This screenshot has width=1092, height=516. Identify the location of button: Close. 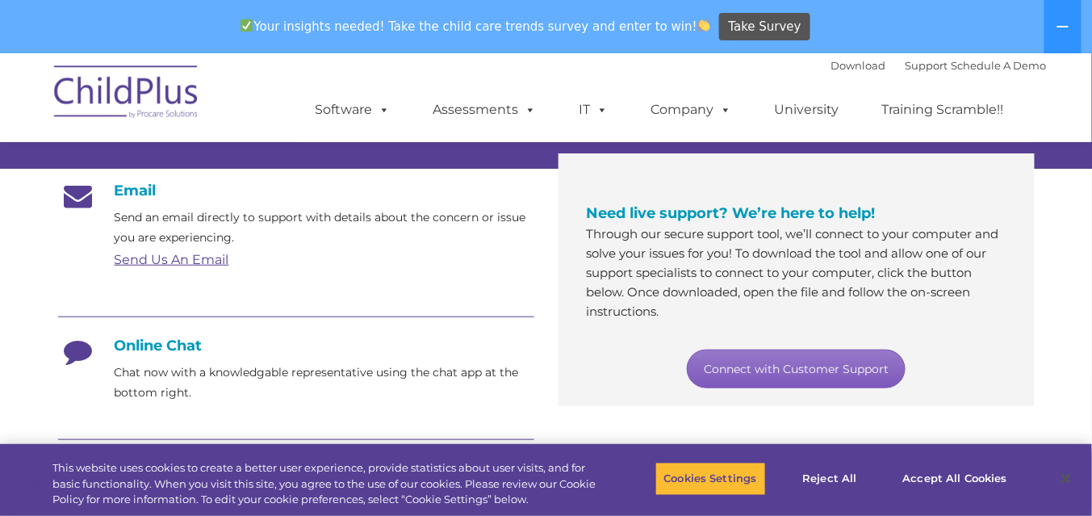
(1067, 479).